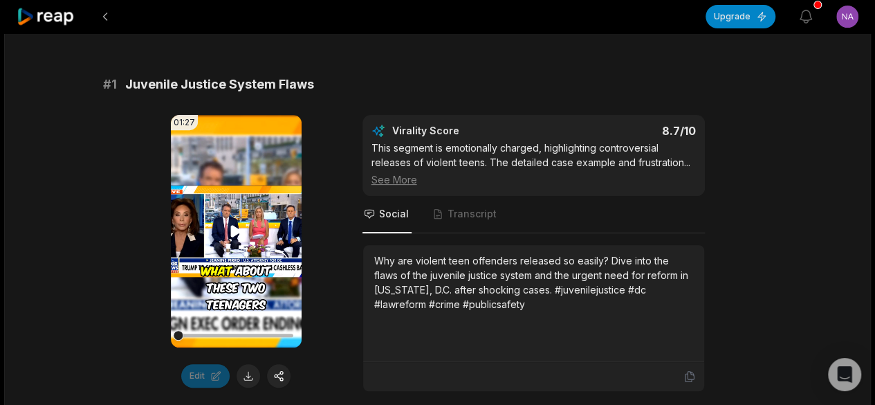 The width and height of the screenshot is (875, 405). Describe the element at coordinates (472, 214) in the screenshot. I see `span: Transcript` at that location.